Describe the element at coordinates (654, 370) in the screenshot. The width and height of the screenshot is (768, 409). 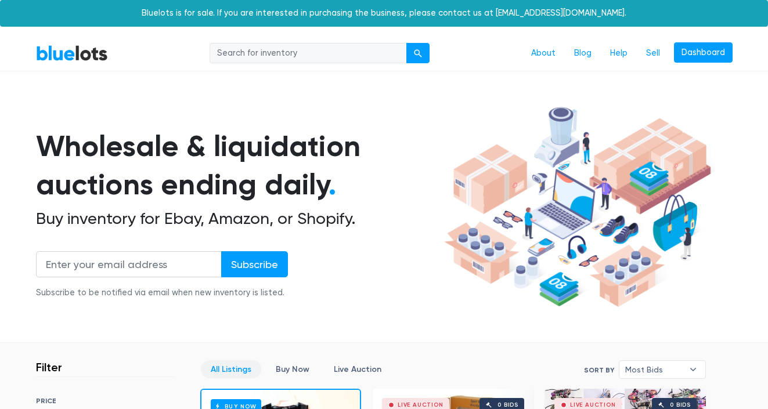
I see `span: Most Bids` at that location.